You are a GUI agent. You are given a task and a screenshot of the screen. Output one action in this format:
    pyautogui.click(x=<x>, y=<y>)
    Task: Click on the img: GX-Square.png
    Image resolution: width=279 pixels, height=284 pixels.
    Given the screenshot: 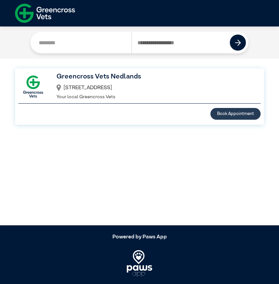 What is the action you would take?
    pyautogui.click(x=33, y=86)
    